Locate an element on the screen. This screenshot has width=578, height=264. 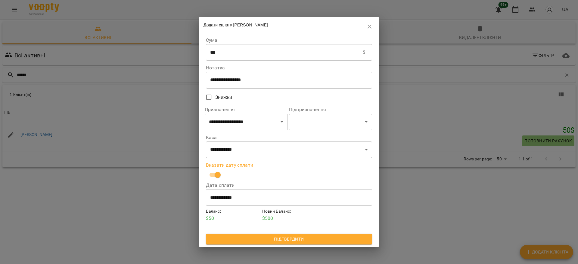
label: Підпризначення is located at coordinates (330, 110).